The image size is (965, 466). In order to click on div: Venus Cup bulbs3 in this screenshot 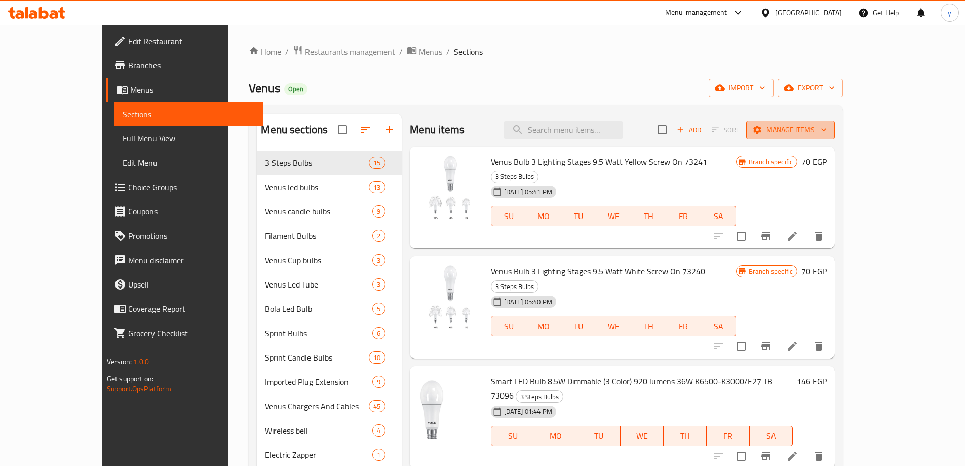, I will do `click(329, 260)`.